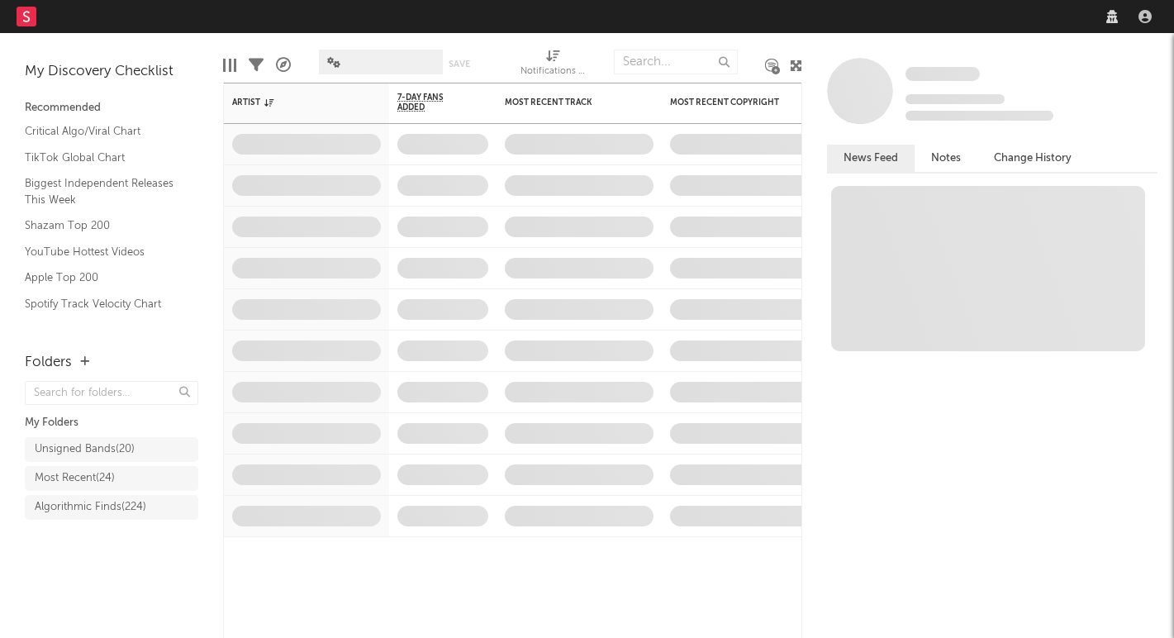  I want to click on a: Unsigned Bands(20), so click(112, 450).